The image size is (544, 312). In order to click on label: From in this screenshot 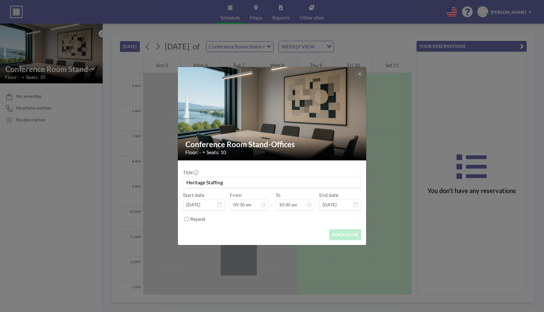, I will do `click(236, 195)`.